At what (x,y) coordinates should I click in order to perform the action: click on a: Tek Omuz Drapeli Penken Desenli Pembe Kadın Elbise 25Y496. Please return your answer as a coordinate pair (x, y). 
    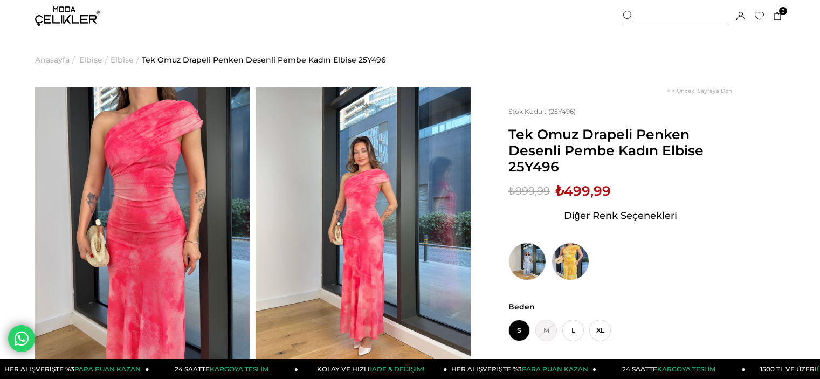
    Looking at the image, I should click on (264, 60).